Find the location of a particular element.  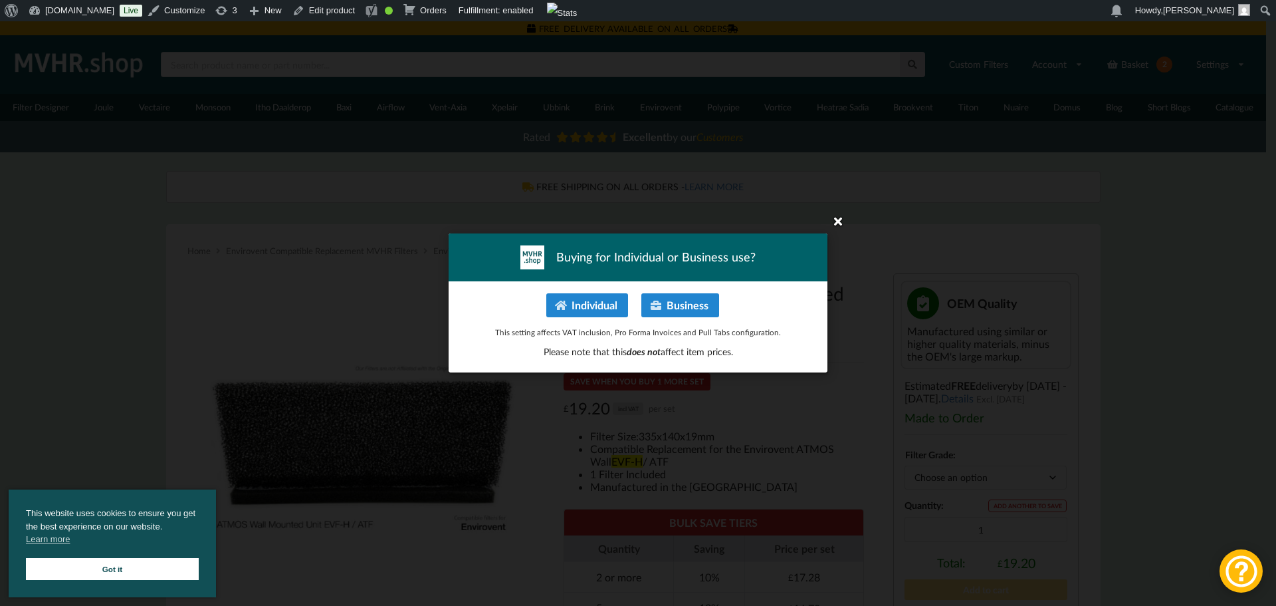

button: Business is located at coordinates (680, 305).